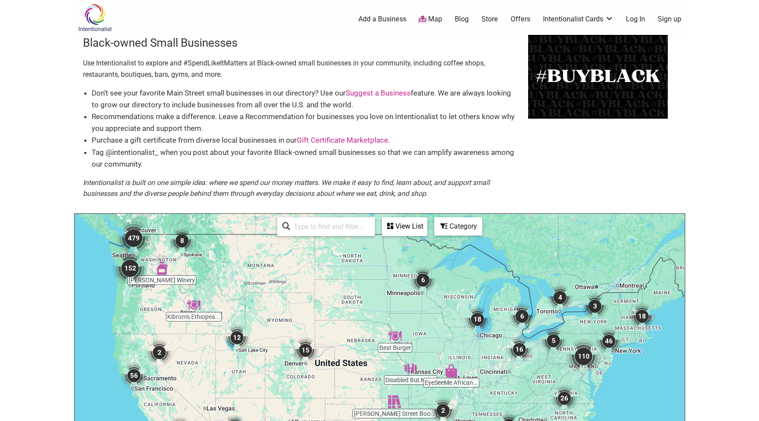 The image size is (759, 421). I want to click on a: Intentionalist Cards, so click(579, 19).